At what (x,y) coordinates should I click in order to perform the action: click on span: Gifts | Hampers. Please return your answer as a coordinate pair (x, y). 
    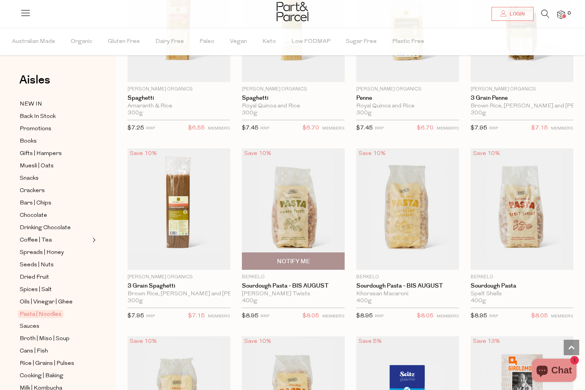
    Looking at the image, I should click on (41, 154).